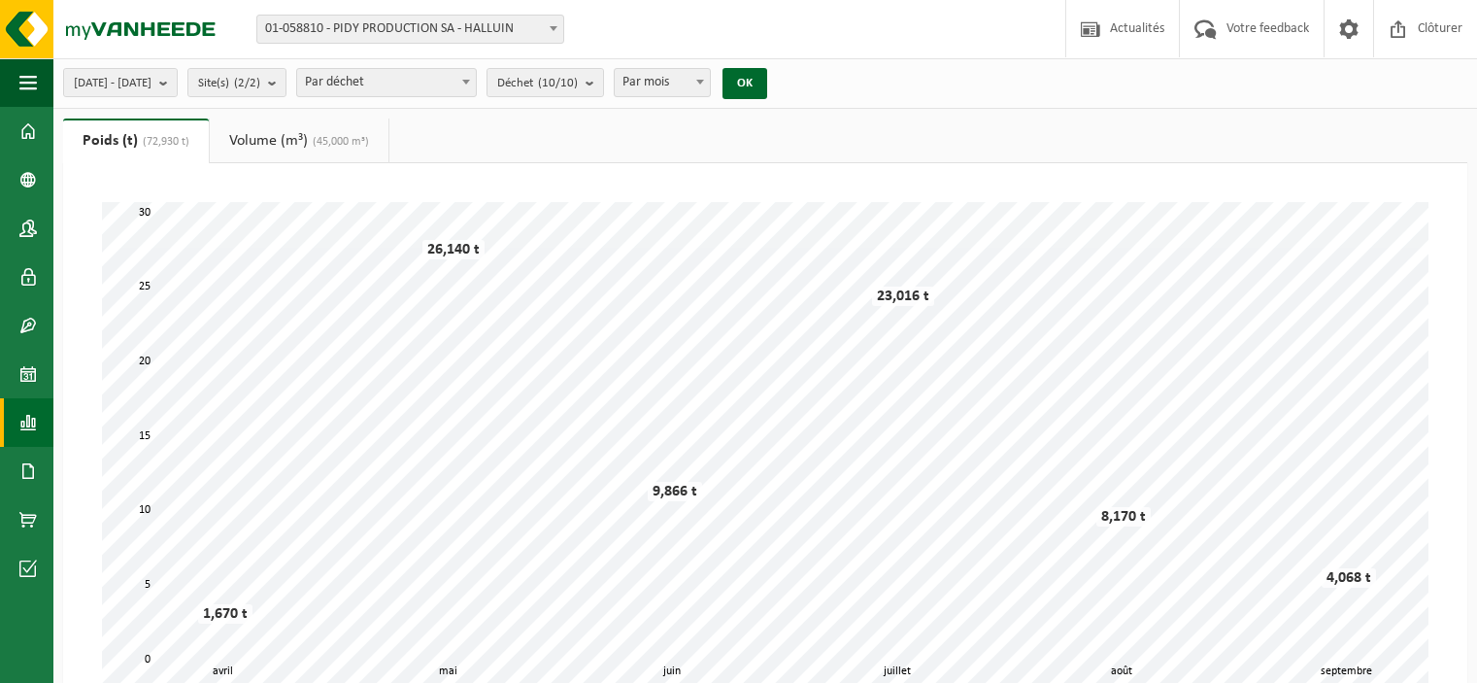 This screenshot has width=1477, height=683. What do you see at coordinates (410, 29) in the screenshot?
I see `span: 01-058810 - PIDY PRODUCTION SA - HALLUIN` at bounding box center [410, 29].